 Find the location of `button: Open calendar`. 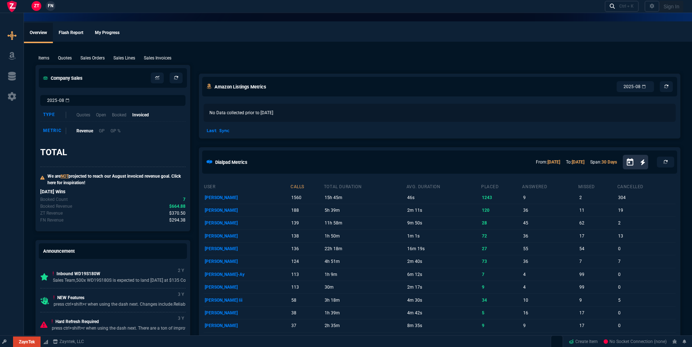

button: Open calendar is located at coordinates (633, 162).